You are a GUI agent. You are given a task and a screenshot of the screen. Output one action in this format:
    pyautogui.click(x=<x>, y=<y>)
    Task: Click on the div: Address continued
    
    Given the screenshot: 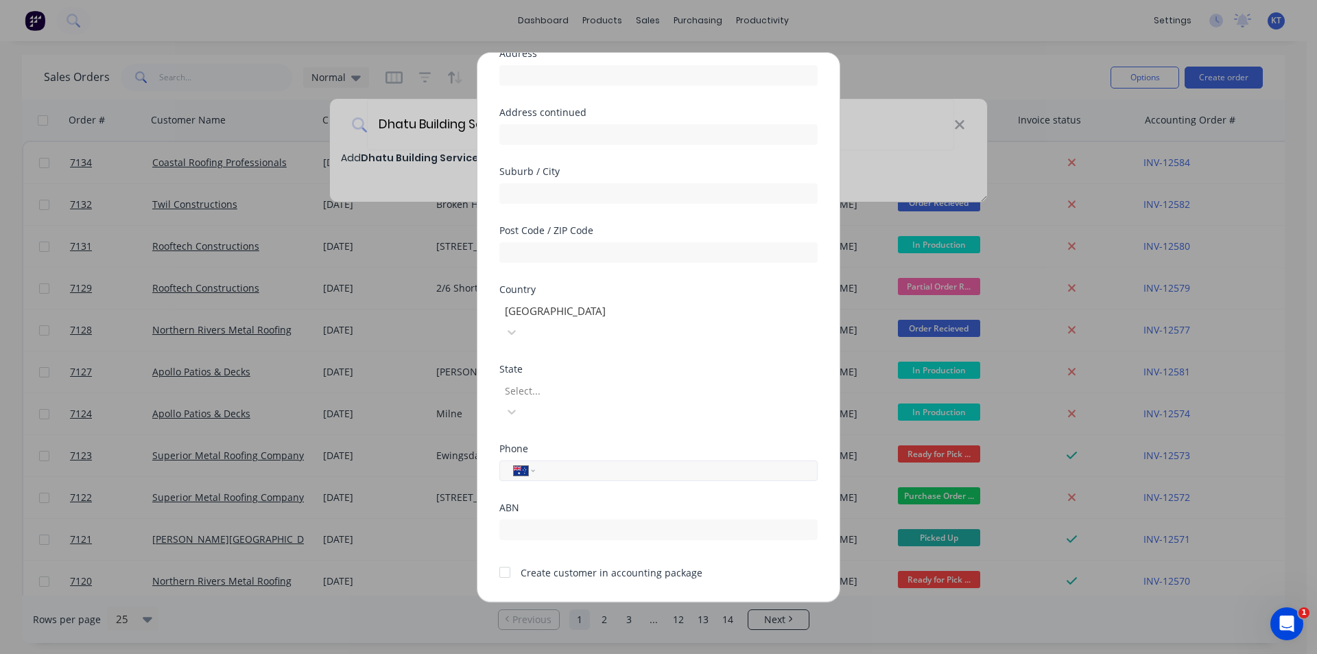 What is the action you would take?
    pyautogui.click(x=659, y=113)
    